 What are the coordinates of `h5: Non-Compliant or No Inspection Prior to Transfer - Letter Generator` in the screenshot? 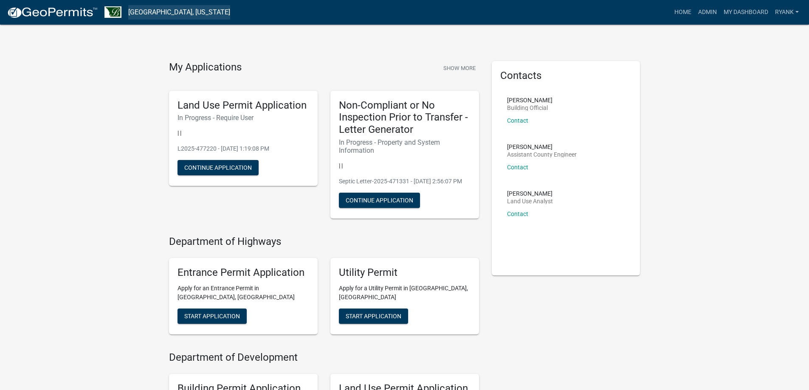 It's located at (405, 118).